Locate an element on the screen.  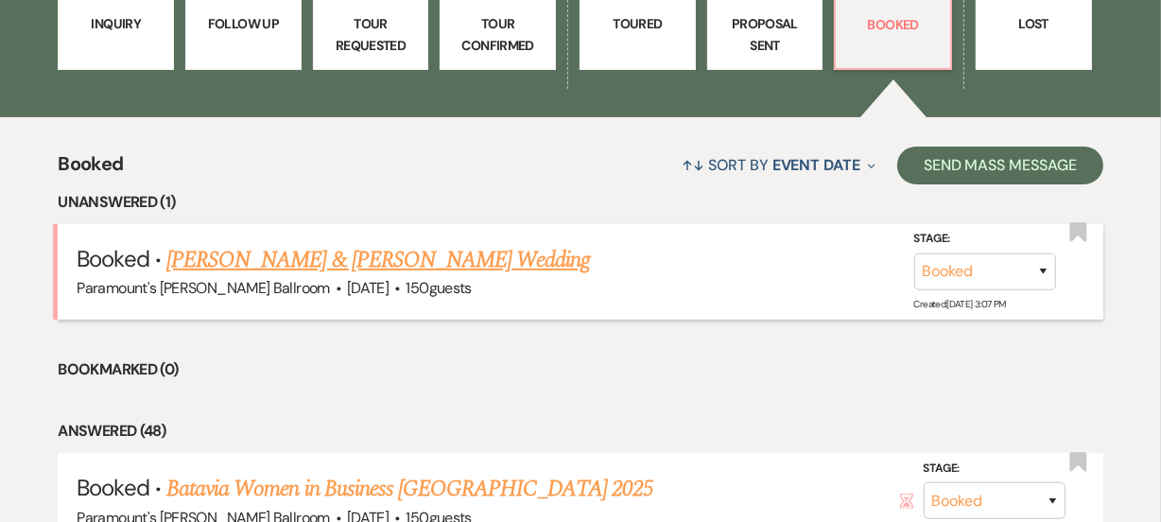
span: 150 guests is located at coordinates (439, 287).